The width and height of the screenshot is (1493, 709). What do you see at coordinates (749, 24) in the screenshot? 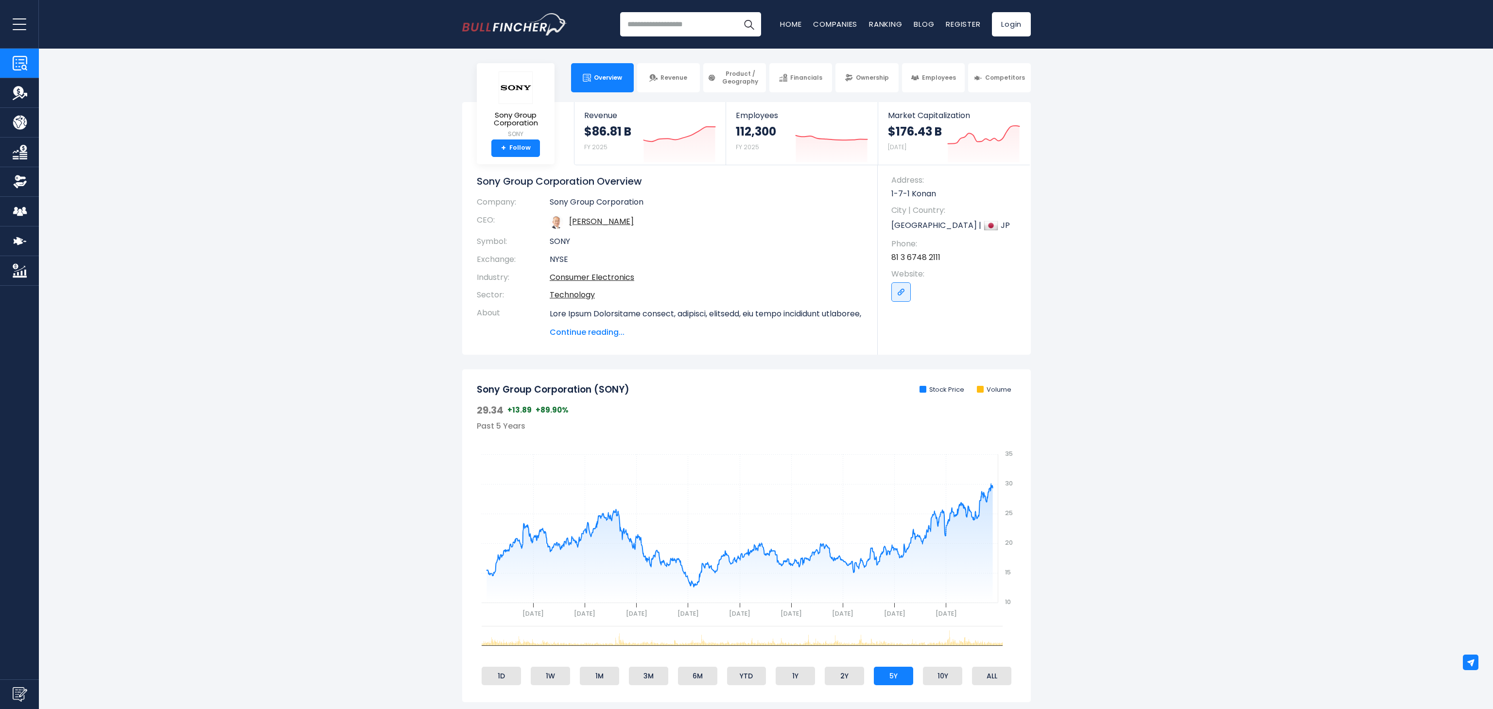
I see `button: Search` at bounding box center [749, 24].